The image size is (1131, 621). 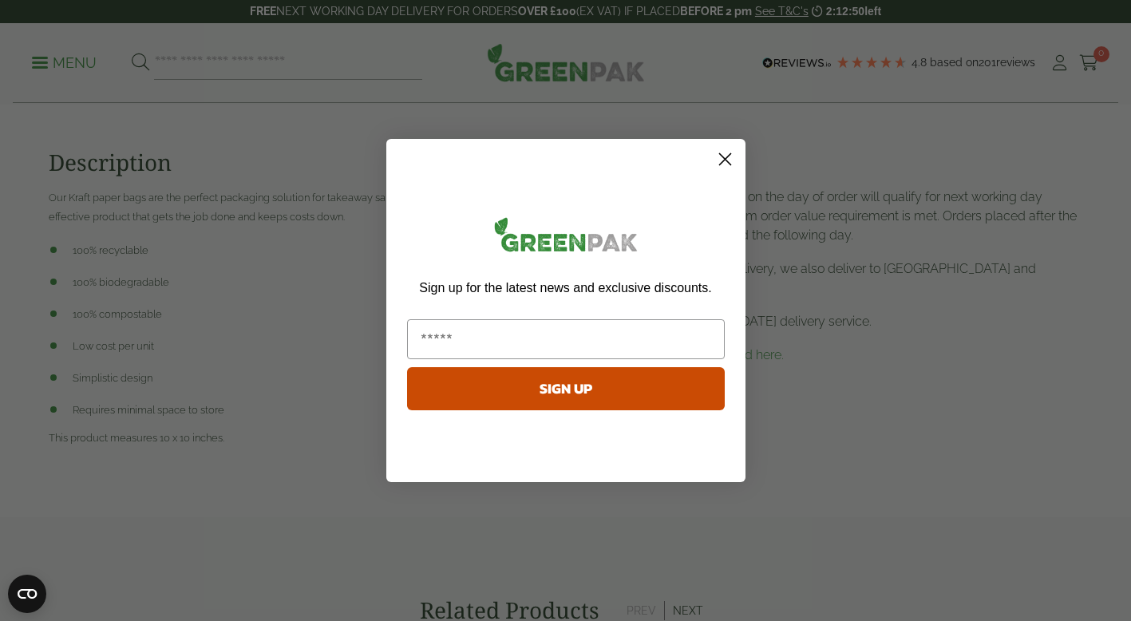 I want to click on input: Email, so click(x=566, y=339).